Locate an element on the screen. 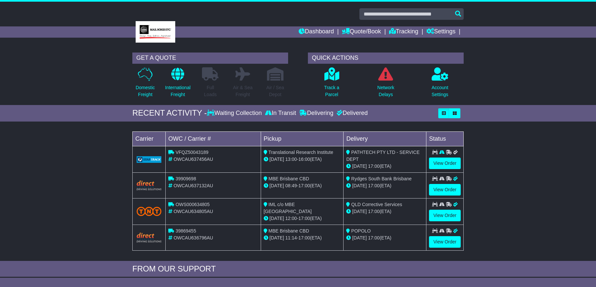 The width and height of the screenshot is (596, 287). a: InternationalFreight is located at coordinates (177, 84).